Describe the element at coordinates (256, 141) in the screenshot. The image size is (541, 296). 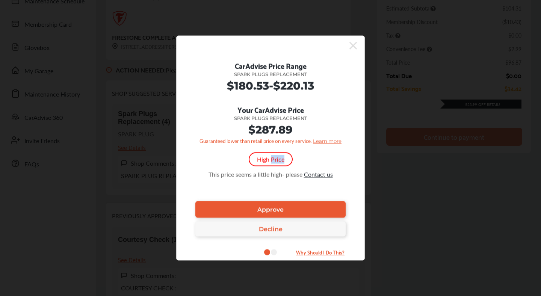
I see `span: Guaranteed lower than retail price on every service.` at that location.